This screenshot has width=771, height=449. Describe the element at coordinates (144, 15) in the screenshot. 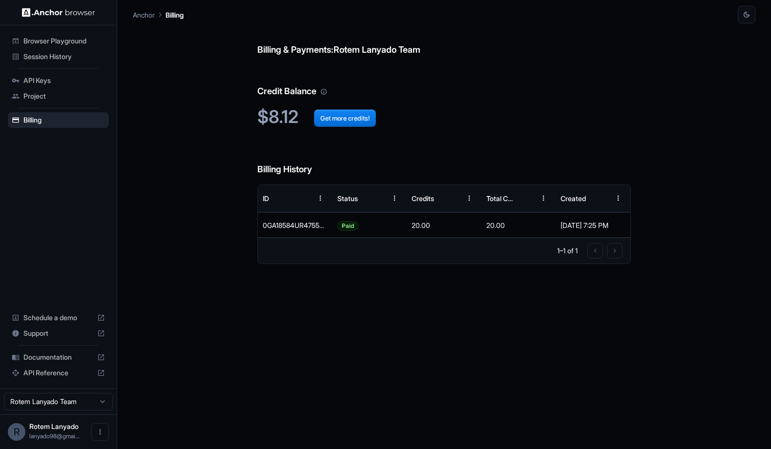

I see `p: Anchor` at that location.